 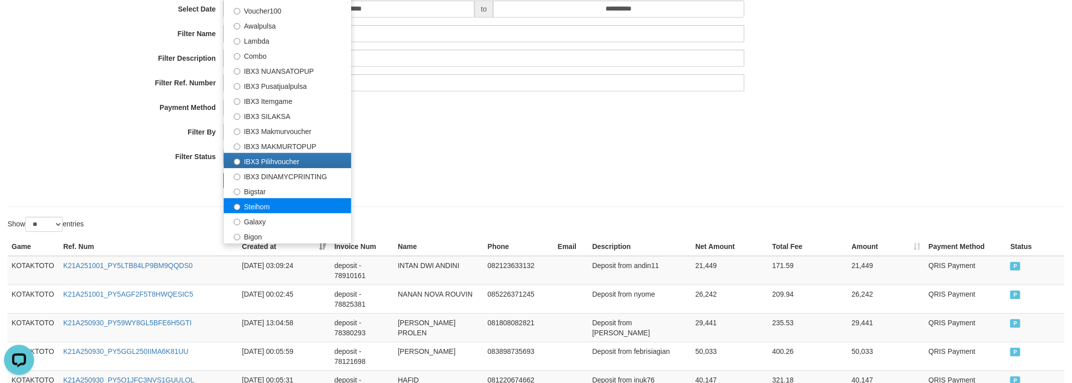 What do you see at coordinates (808, 356) in the screenshot?
I see `td: 400.26` at bounding box center [808, 356].